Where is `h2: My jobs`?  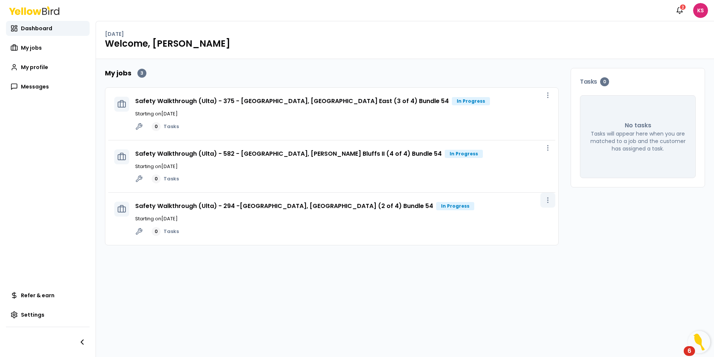
h2: My jobs is located at coordinates (118, 73).